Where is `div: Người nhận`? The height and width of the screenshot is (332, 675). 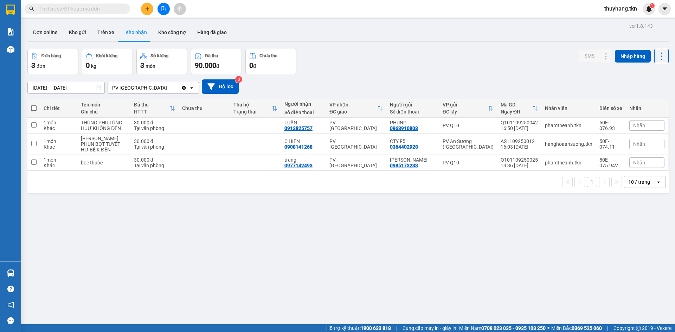
div: Người nhận is located at coordinates (303, 104).